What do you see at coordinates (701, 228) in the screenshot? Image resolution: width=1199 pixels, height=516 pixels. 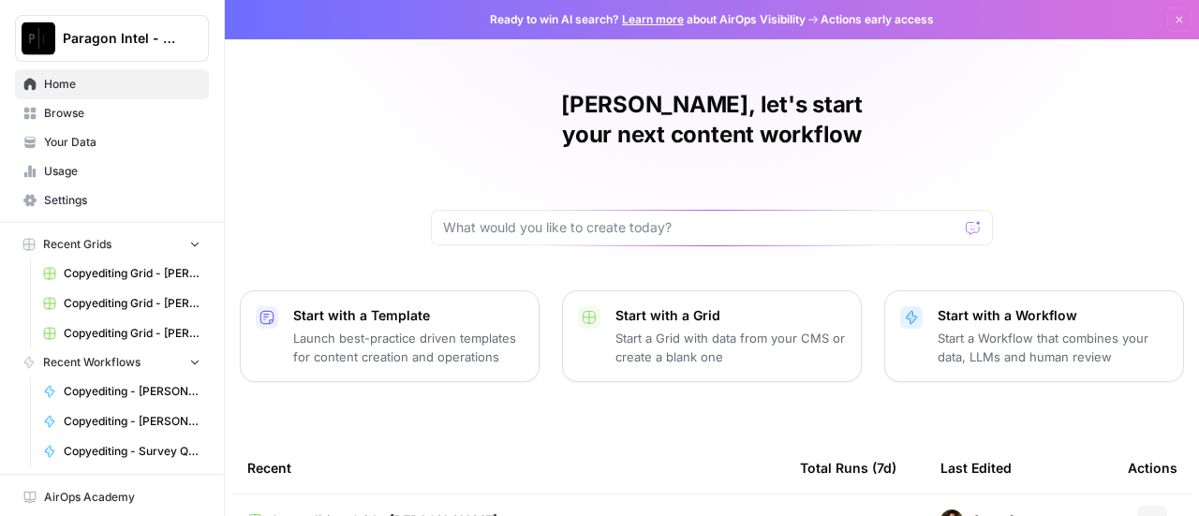 I see `input: What would you like to create today?` at bounding box center [701, 228].